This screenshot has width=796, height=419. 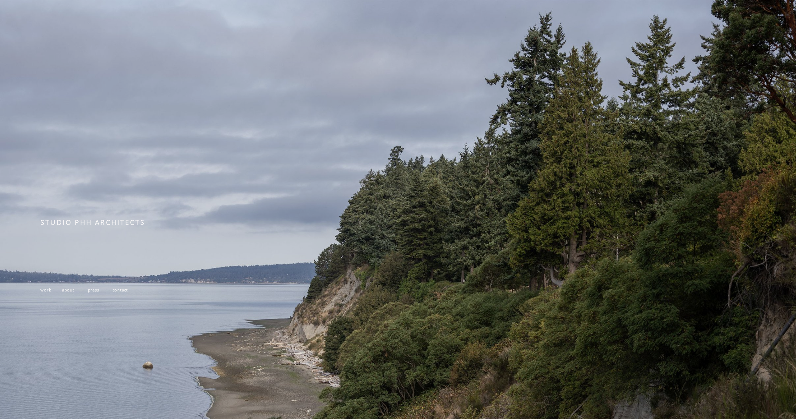 What do you see at coordinates (68, 290) in the screenshot?
I see `span: about` at bounding box center [68, 290].